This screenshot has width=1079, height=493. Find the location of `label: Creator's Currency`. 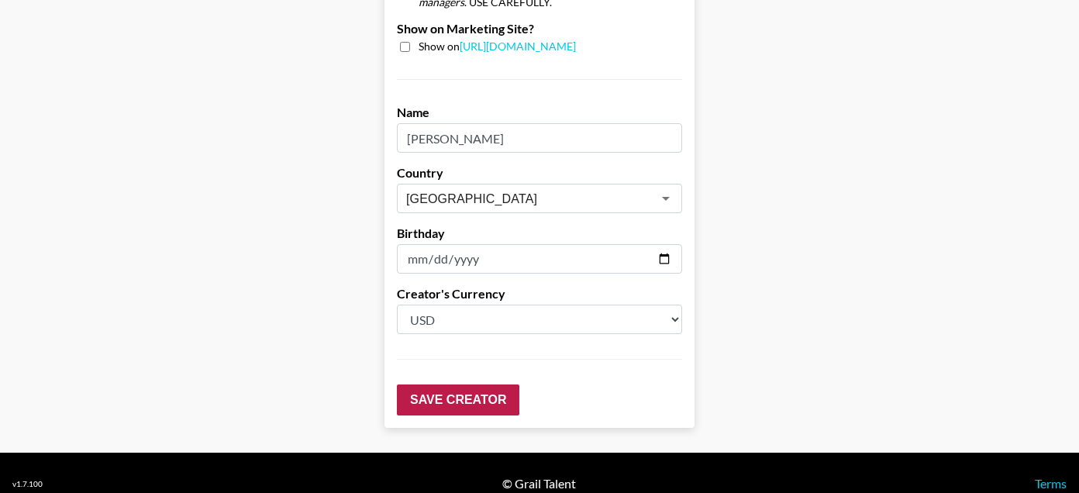

label: Creator's Currency is located at coordinates (539, 294).